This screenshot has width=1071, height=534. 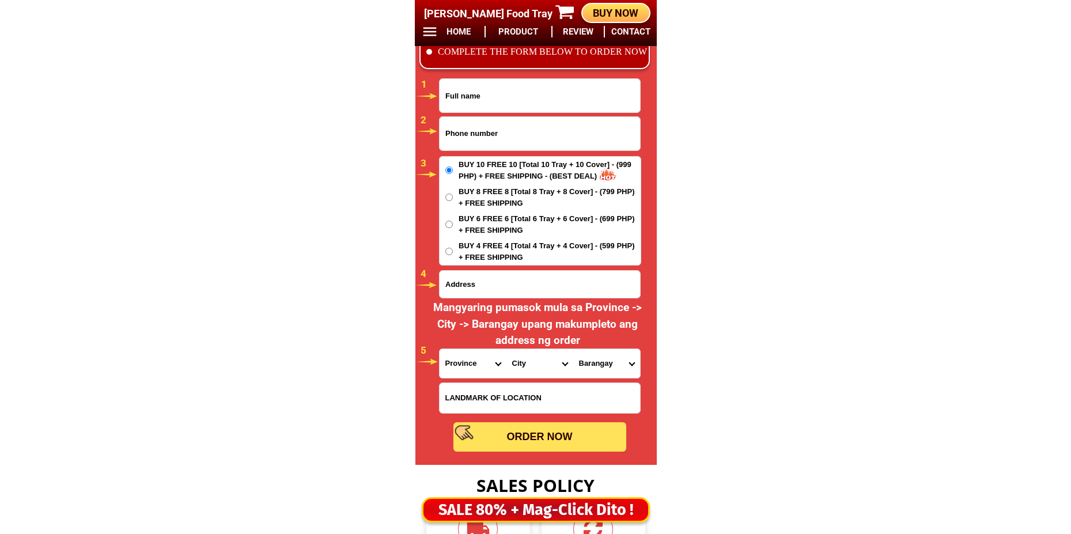 I want to click on h6: HOME, so click(x=459, y=32).